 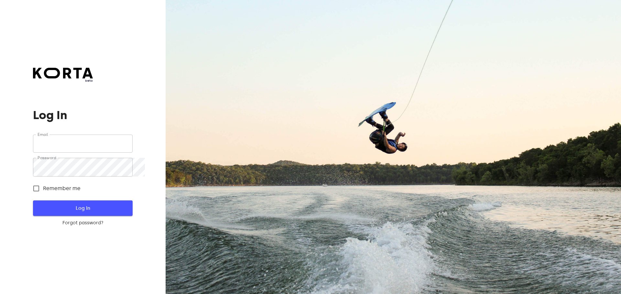 What do you see at coordinates (82, 208) in the screenshot?
I see `span: Log In` at bounding box center [82, 208].